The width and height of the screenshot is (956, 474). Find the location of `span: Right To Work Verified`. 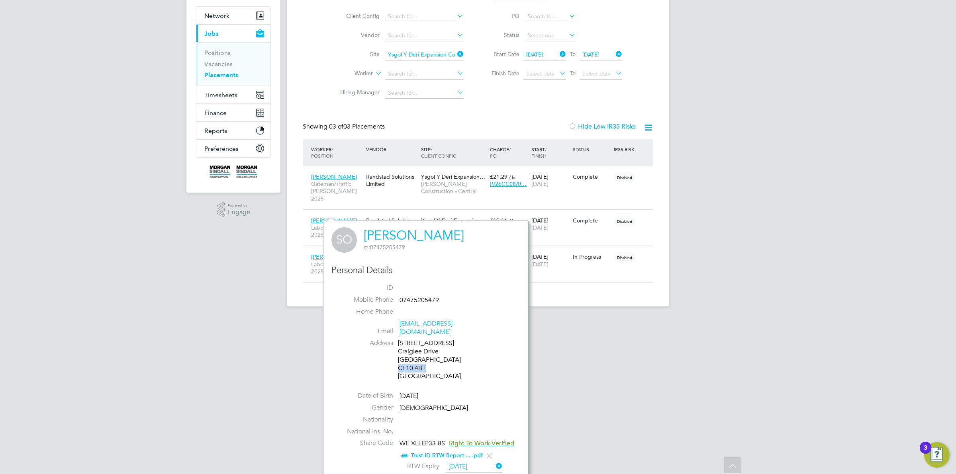

span: Right To Work Verified is located at coordinates (482, 444).